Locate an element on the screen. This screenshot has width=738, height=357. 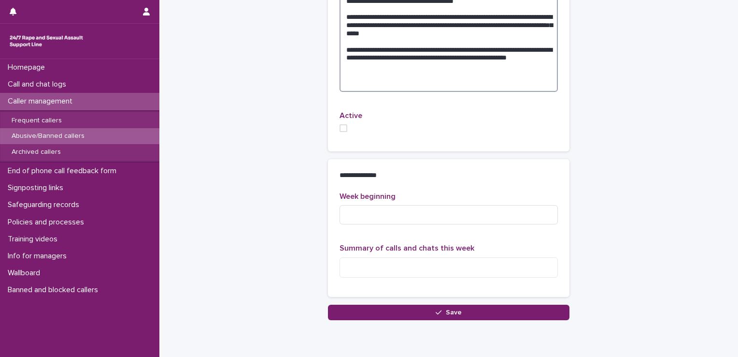
p: Info for managers is located at coordinates (39, 256).